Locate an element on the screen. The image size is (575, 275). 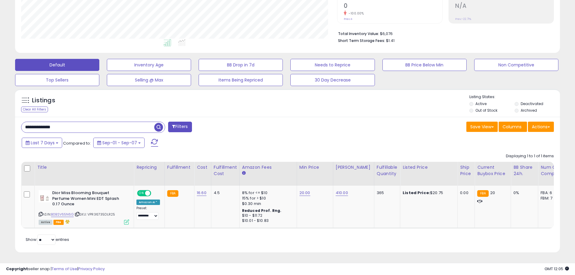
label: Archived is located at coordinates (529, 110).